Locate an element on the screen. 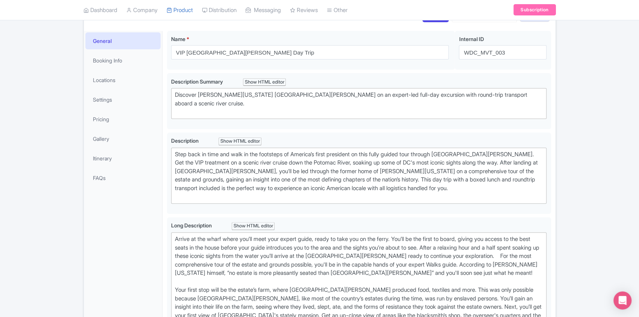 The image size is (639, 317). span: Long Description is located at coordinates (192, 225).